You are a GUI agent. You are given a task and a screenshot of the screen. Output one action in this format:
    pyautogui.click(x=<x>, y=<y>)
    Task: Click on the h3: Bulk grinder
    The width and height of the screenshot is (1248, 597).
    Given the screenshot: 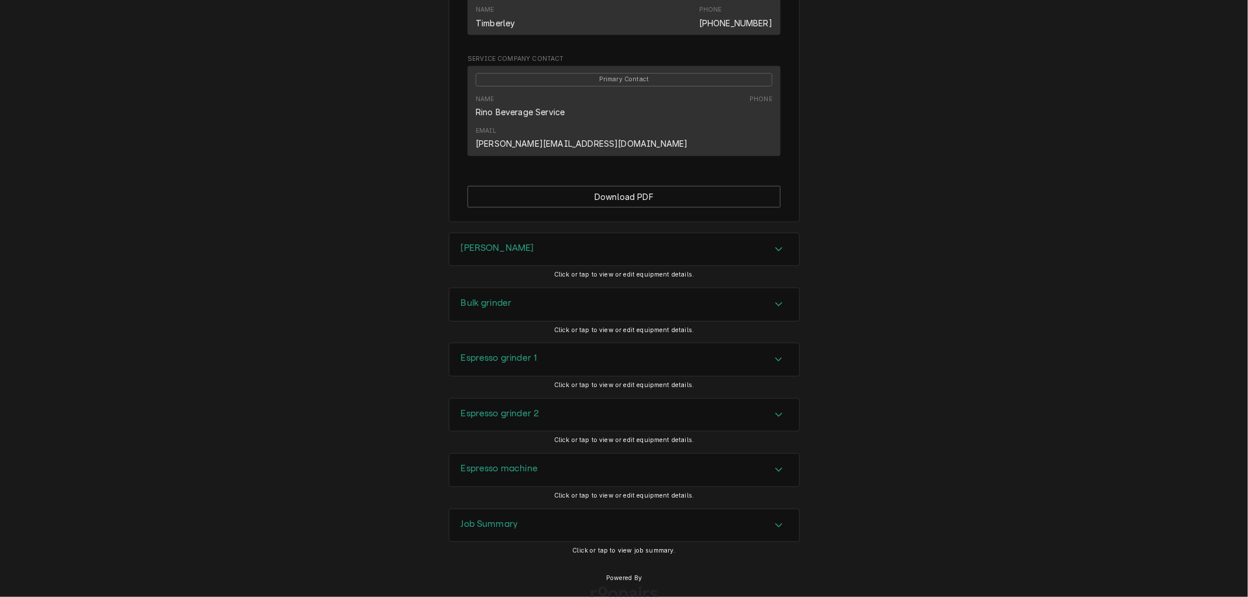 What is the action you would take?
    pyautogui.click(x=486, y=303)
    